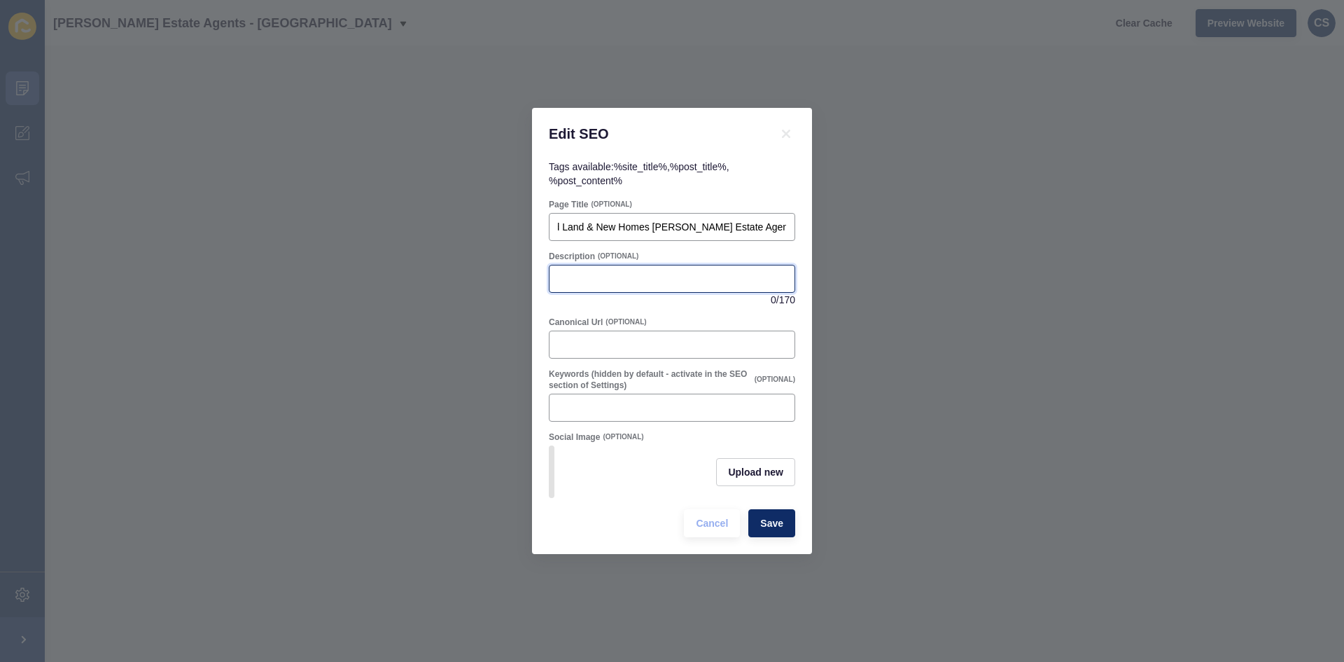 This screenshot has height=662, width=1344. Describe the element at coordinates (576, 322) in the screenshot. I see `label: Canonical Url` at that location.